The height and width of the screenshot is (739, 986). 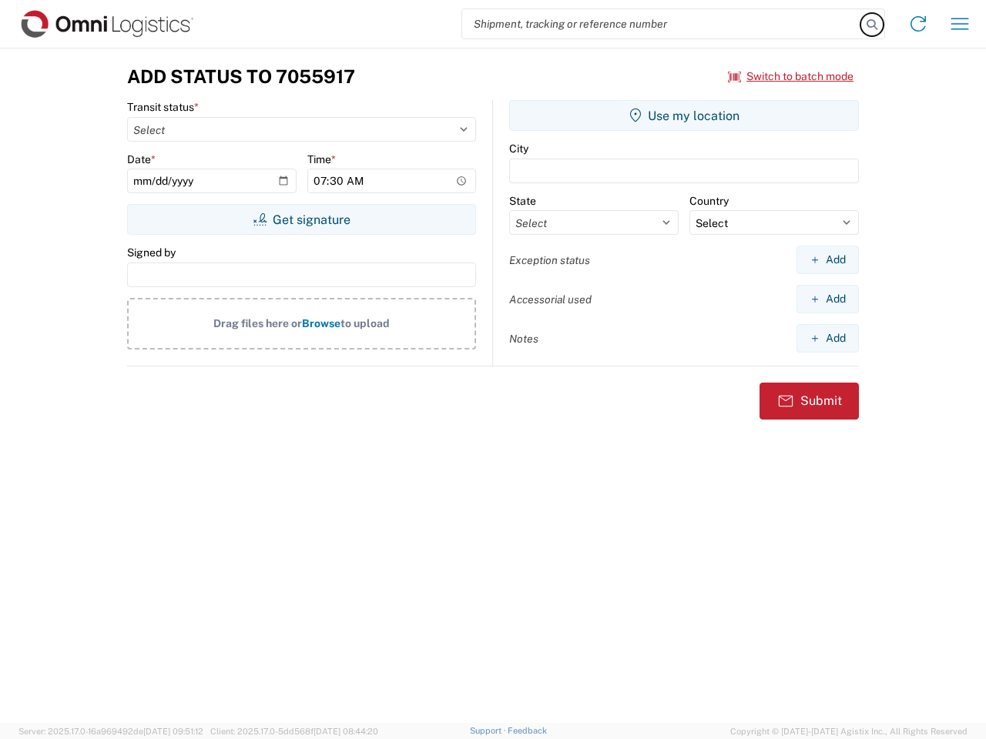 I want to click on label: Time, so click(x=321, y=159).